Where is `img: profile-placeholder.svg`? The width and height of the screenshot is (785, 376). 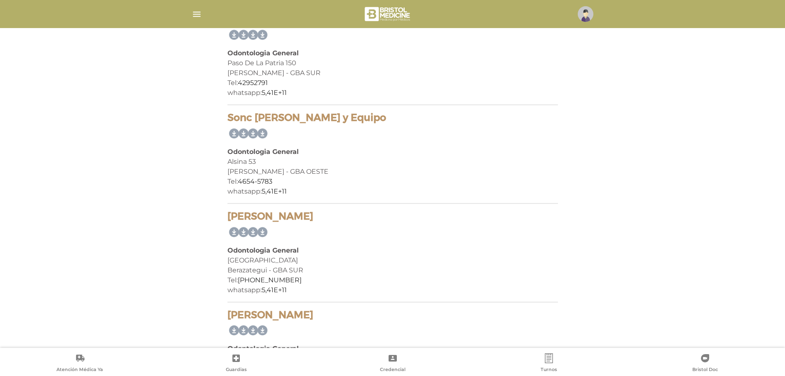 img: profile-placeholder.svg is located at coordinates (586, 14).